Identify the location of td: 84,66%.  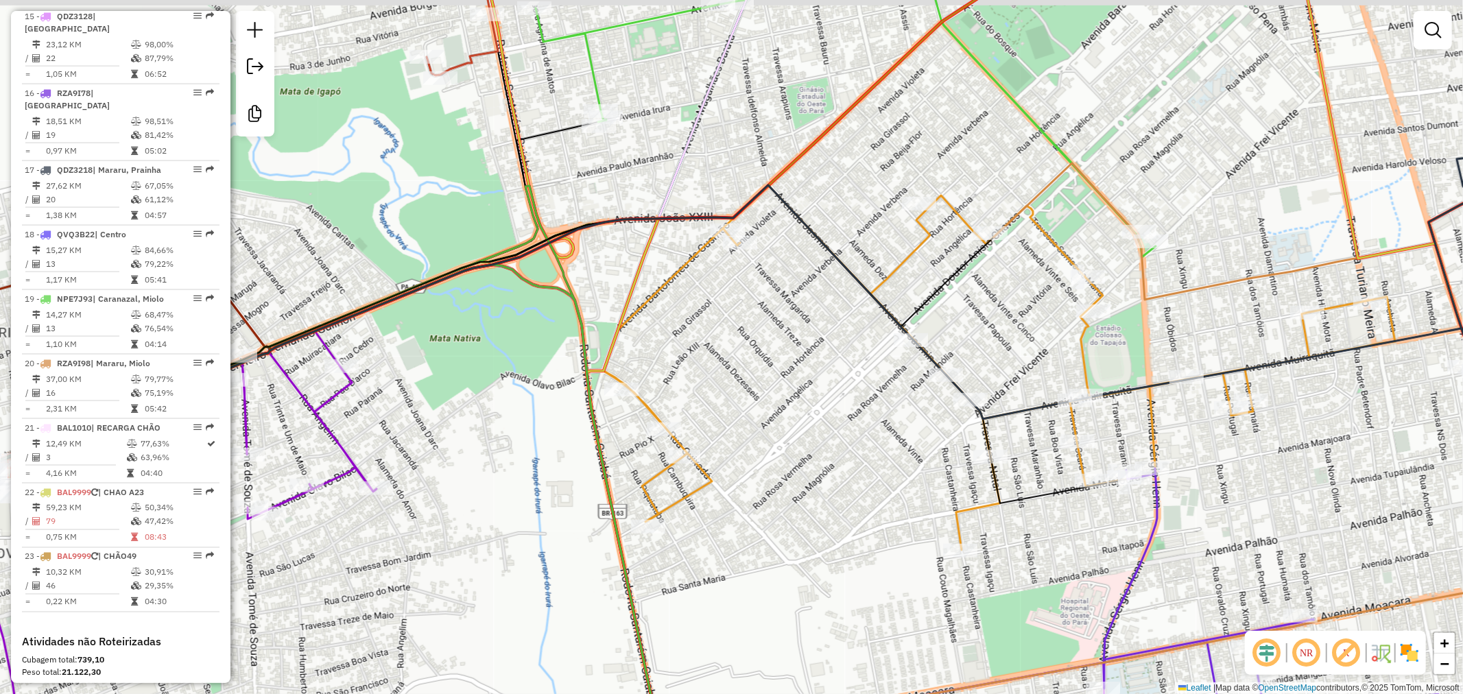
(178, 250).